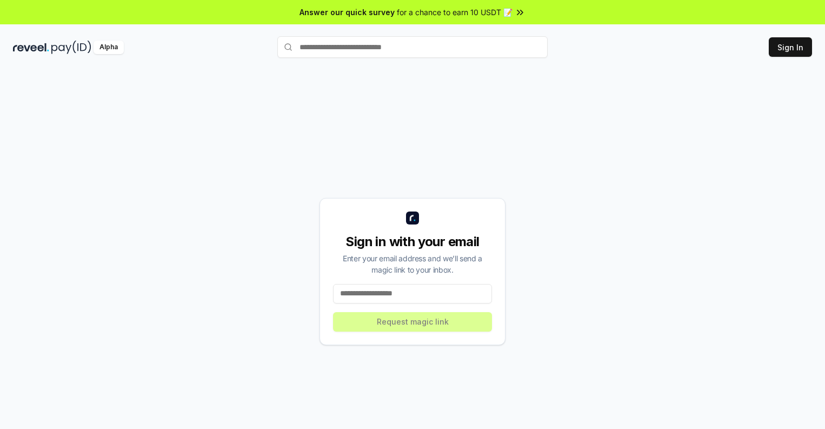 The image size is (825, 429). I want to click on div: Sign in with your email, so click(413, 242).